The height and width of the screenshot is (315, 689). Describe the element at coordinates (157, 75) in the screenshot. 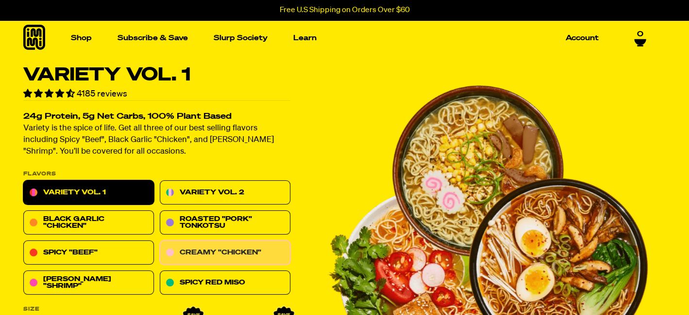

I see `h1: Variety Vol. 1` at that location.